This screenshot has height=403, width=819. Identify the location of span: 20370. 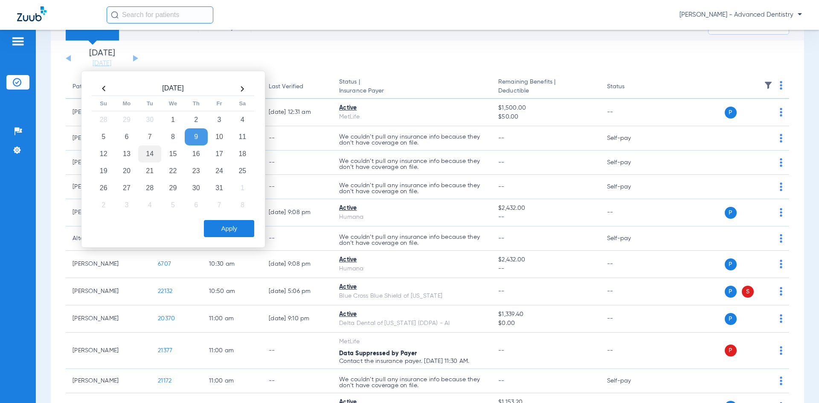
(166, 319).